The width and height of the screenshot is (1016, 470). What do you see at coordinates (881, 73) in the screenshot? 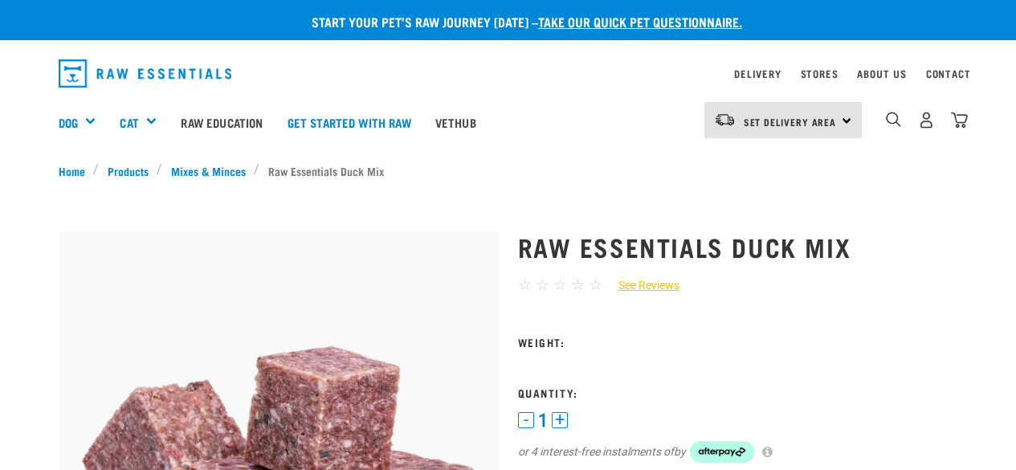
I see `a: About Us` at bounding box center [881, 73].